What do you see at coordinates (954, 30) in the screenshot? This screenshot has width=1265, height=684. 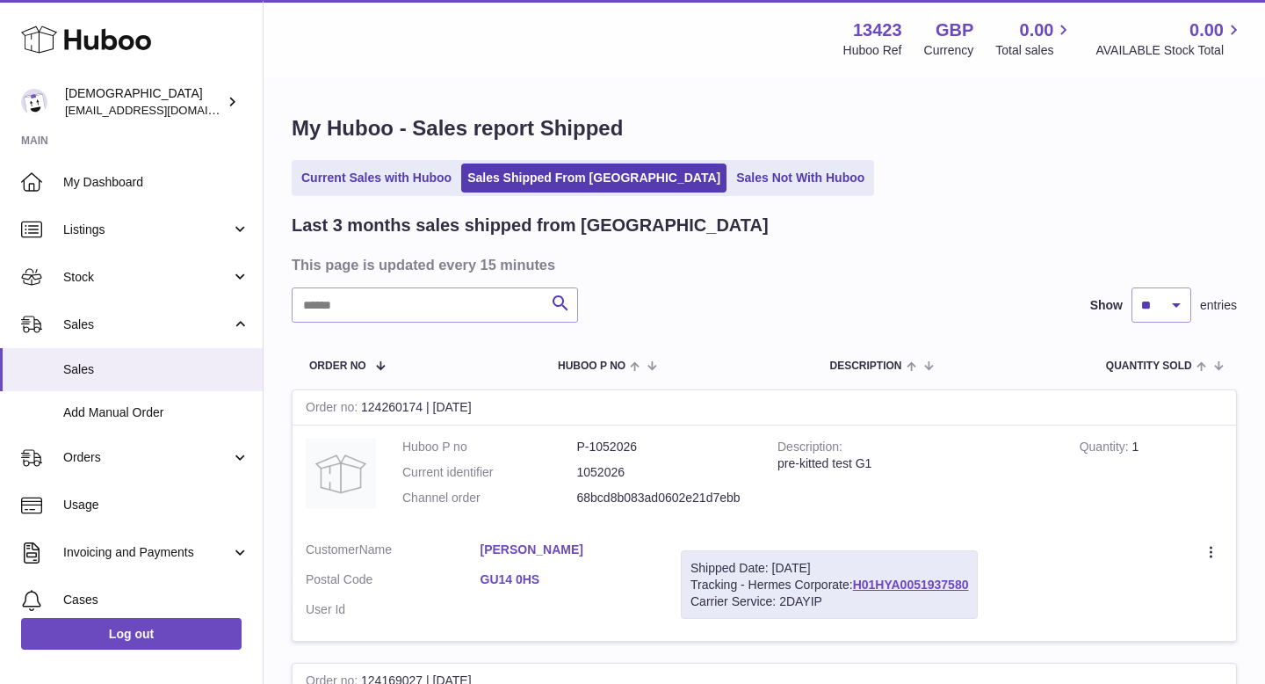 I see `strong: GBP` at bounding box center [954, 30].